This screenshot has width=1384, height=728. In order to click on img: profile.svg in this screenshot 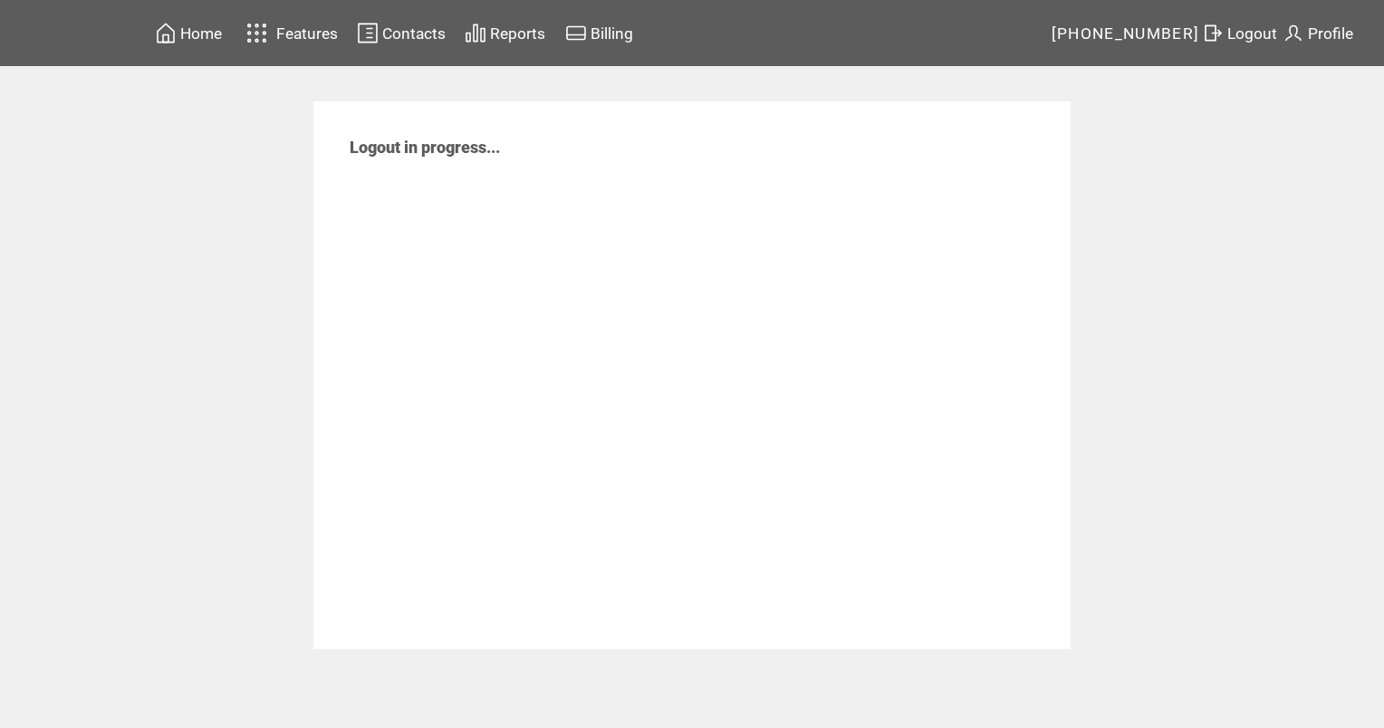, I will do `click(1293, 33)`.